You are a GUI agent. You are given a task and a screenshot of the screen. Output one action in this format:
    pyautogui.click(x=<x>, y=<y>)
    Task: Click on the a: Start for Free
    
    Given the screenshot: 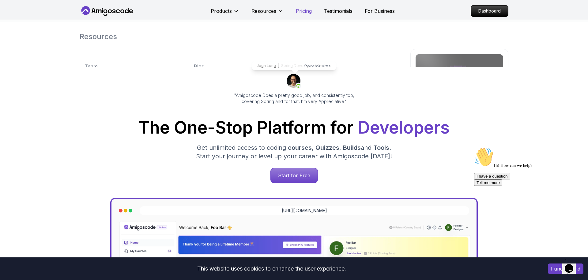 What is the action you would take?
    pyautogui.click(x=294, y=176)
    